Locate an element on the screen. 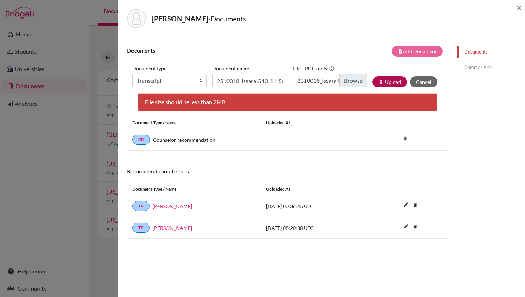 This screenshot has height=297, width=525. button: Close is located at coordinates (519, 8).